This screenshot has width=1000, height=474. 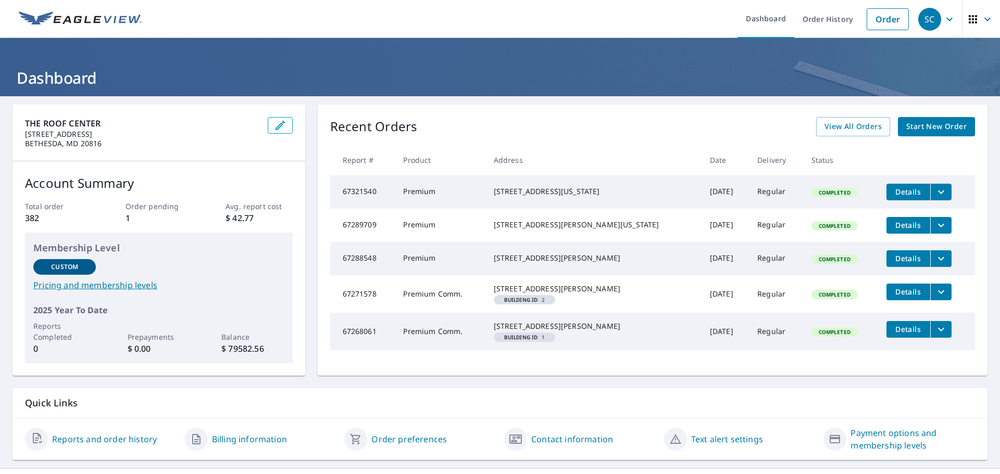 I want to click on a: Order, so click(x=887, y=19).